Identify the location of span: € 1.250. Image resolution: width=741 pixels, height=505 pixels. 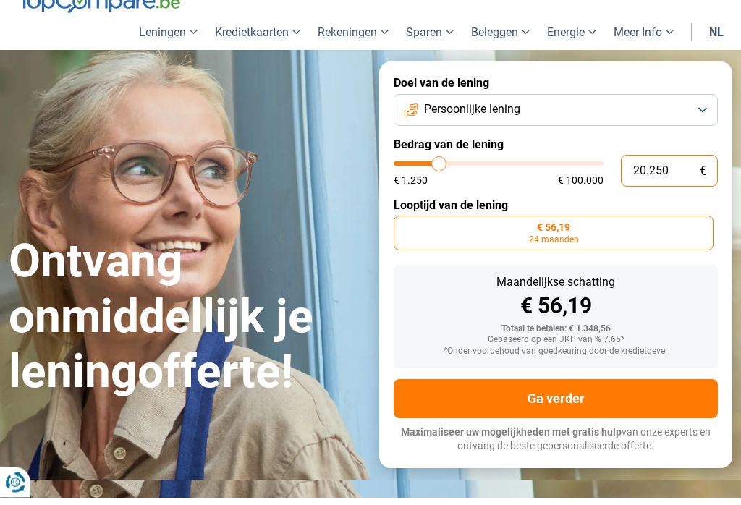
(410, 188).